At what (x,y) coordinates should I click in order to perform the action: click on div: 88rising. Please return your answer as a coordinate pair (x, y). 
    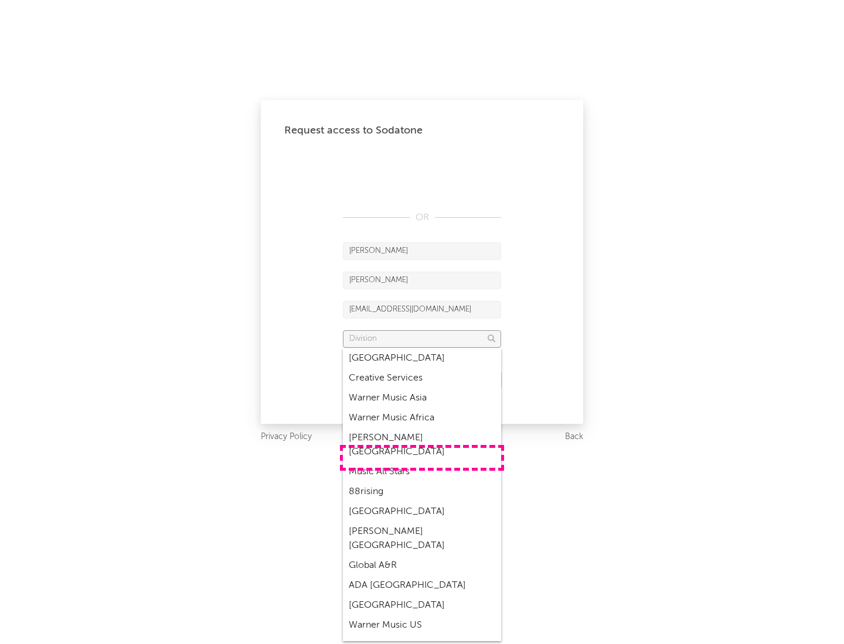
    Looking at the image, I should click on (422, 492).